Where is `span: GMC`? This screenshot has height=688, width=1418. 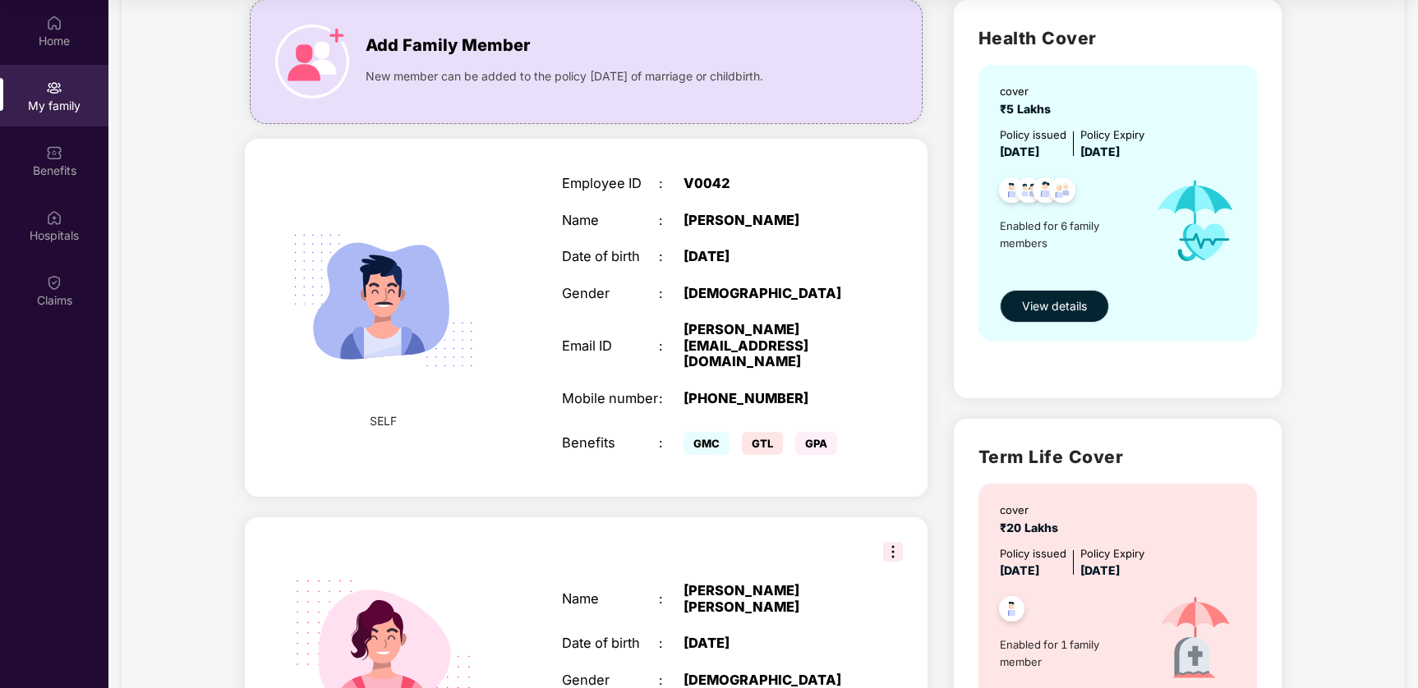 span: GMC is located at coordinates (706, 444).